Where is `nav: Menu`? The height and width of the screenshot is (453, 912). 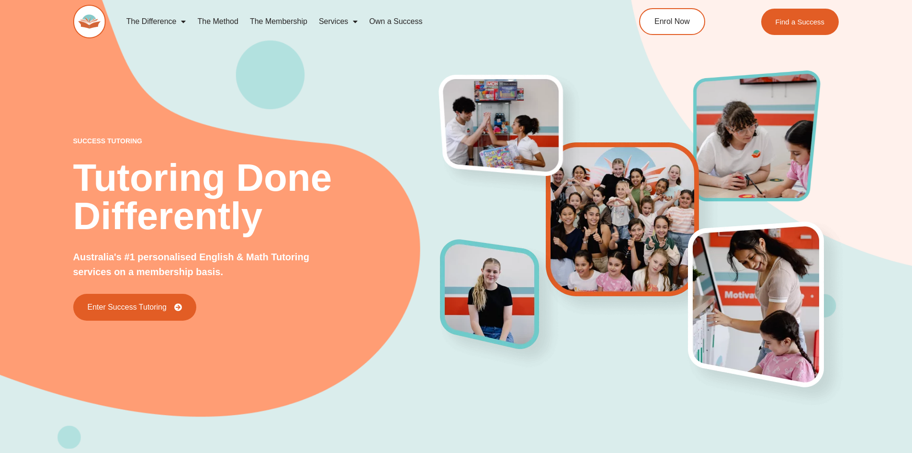
nav: Menu is located at coordinates (358, 22).